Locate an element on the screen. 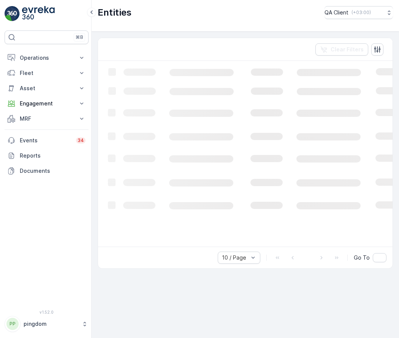 The height and width of the screenshot is (338, 399). p: 34 is located at coordinates (81, 140).